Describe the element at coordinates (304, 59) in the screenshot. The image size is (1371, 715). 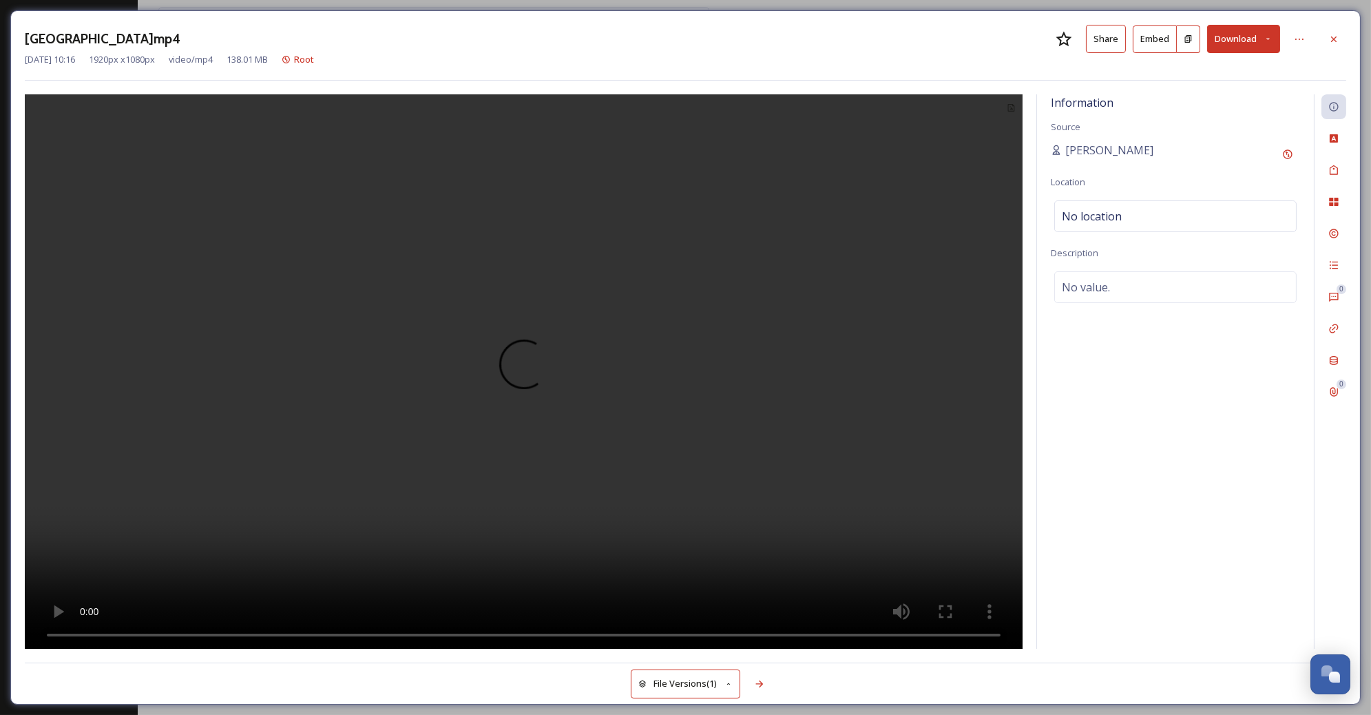
I see `span: Root` at that location.